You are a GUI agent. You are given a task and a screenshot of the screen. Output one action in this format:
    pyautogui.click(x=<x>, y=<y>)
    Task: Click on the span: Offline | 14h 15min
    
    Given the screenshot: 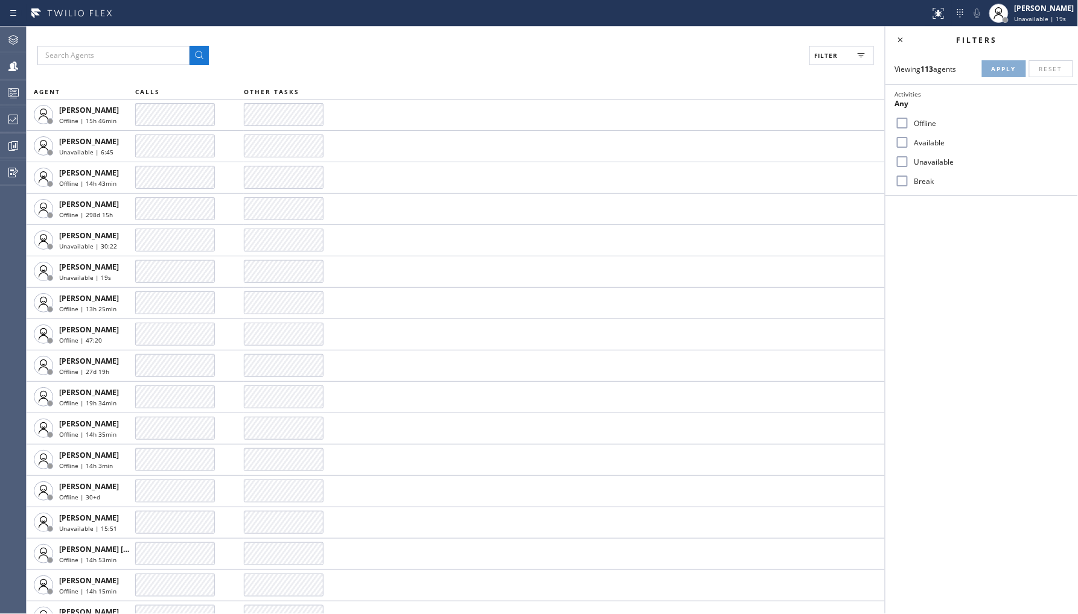 What is the action you would take?
    pyautogui.click(x=87, y=591)
    